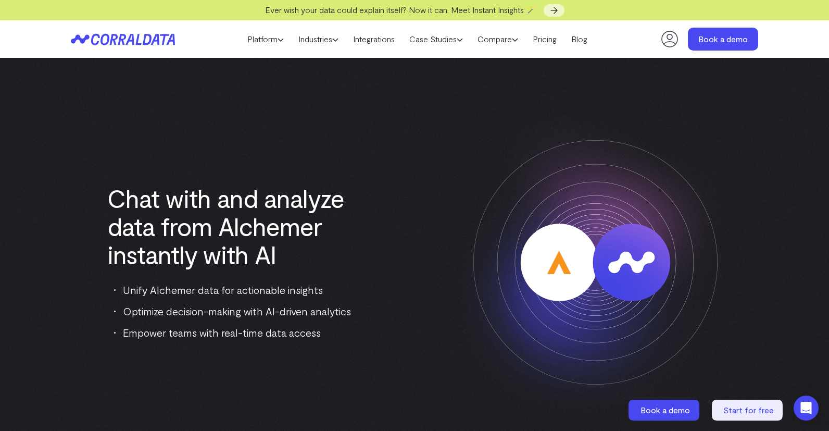 Image resolution: width=829 pixels, height=431 pixels. I want to click on li: Optimize decision-making with AI-driven analytics, so click(237, 311).